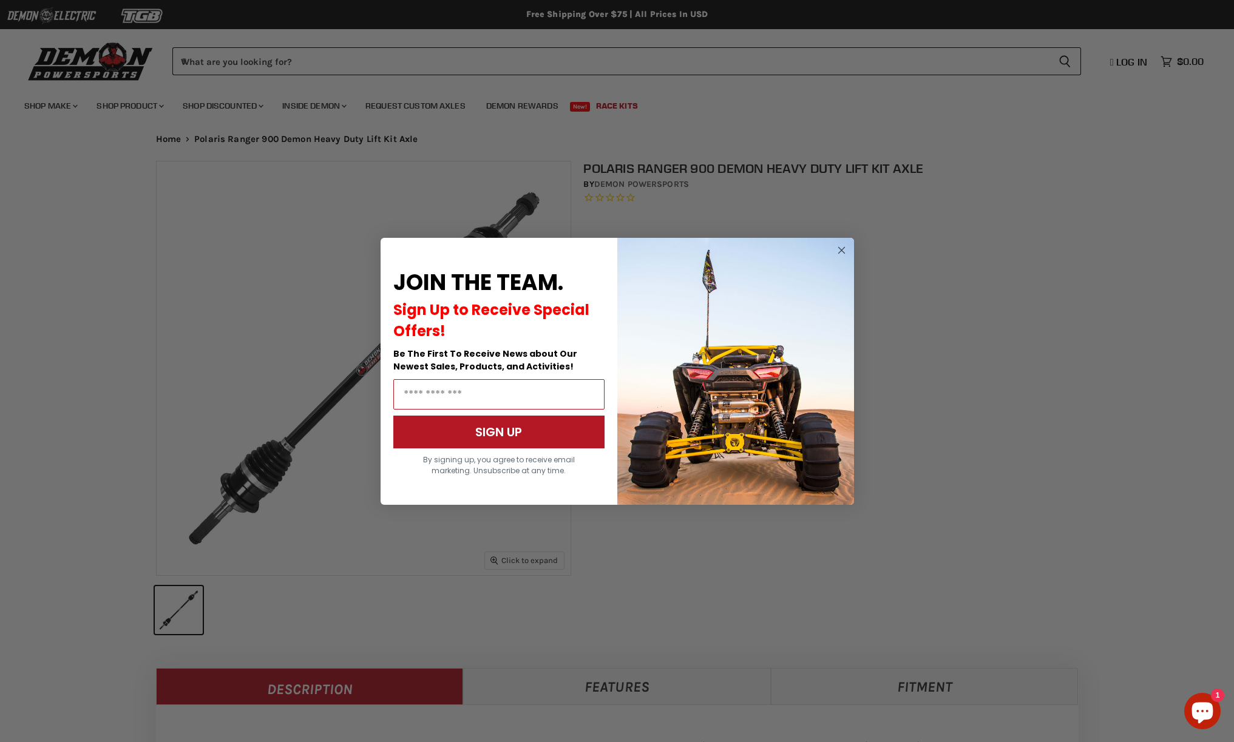 This screenshot has height=742, width=1234. I want to click on input: Email Address, so click(499, 394).